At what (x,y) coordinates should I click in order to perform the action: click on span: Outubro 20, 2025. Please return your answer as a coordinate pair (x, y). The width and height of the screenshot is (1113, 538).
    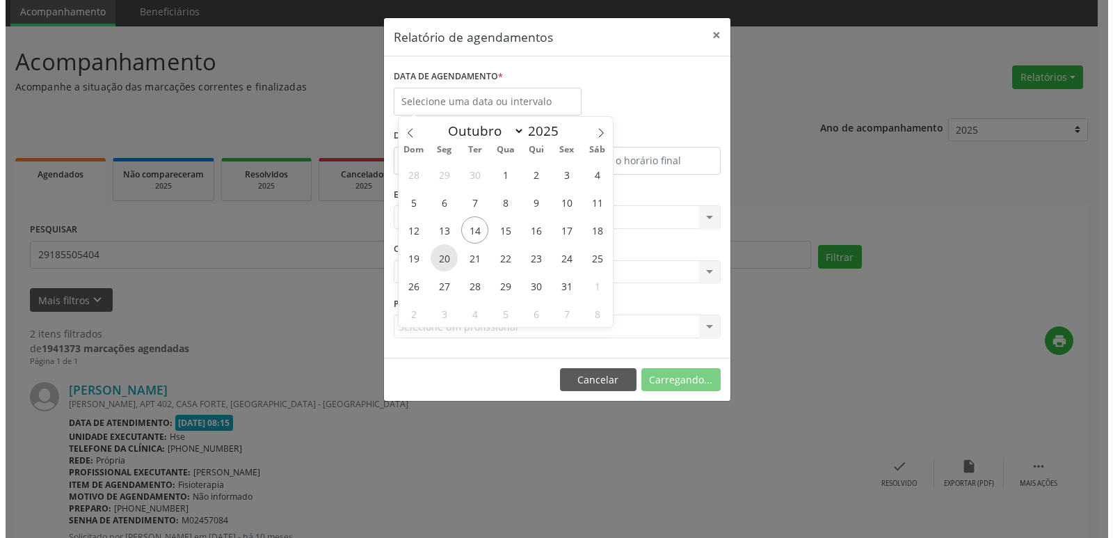
    Looking at the image, I should click on (438, 257).